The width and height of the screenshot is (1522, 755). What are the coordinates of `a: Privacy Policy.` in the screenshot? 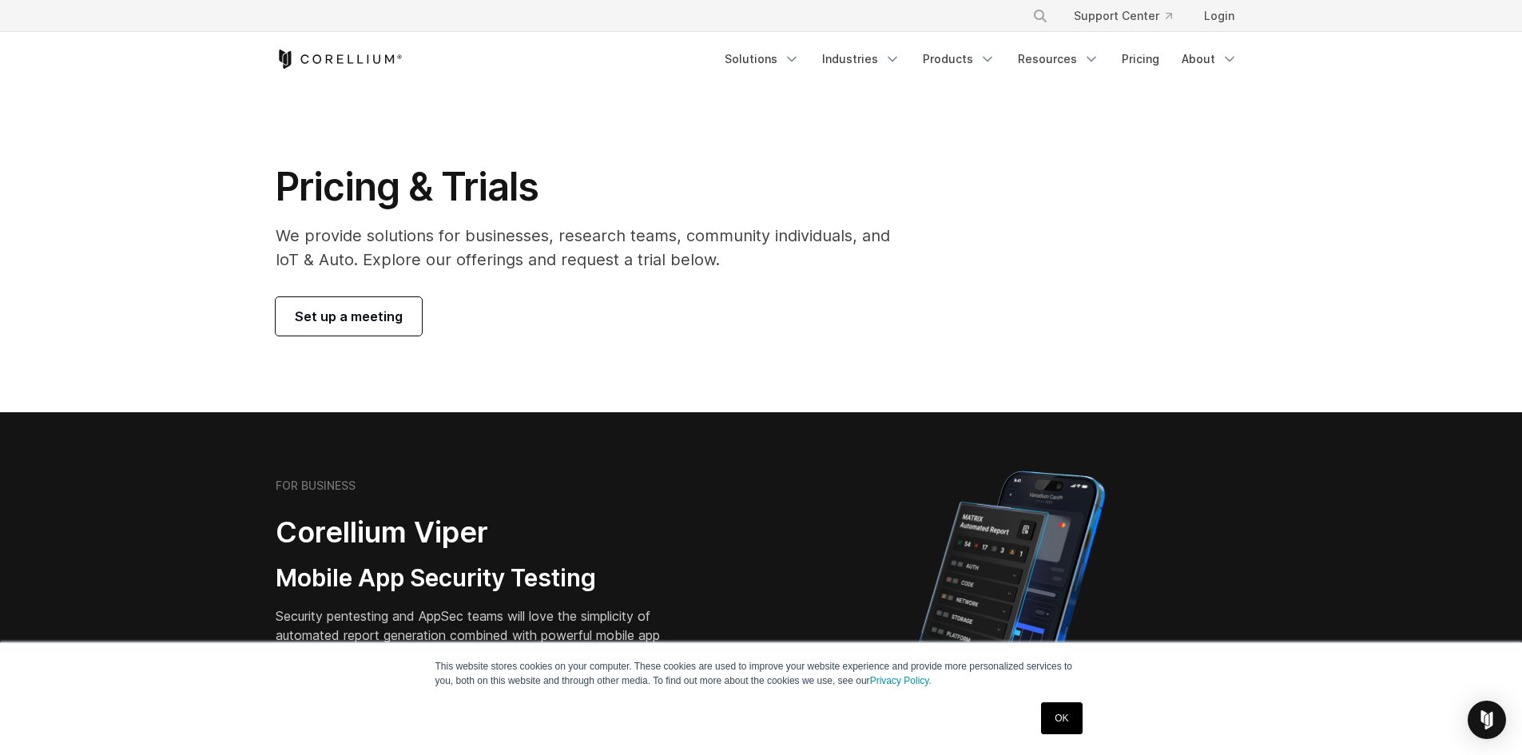 It's located at (900, 681).